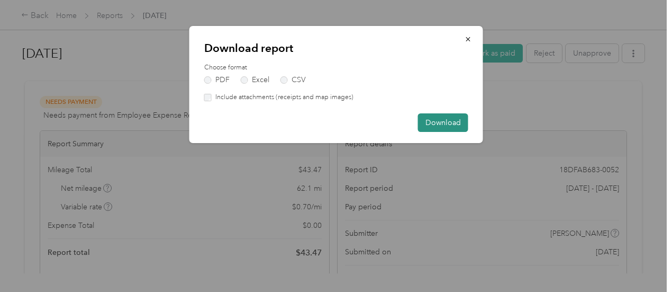 This screenshot has height=292, width=672. I want to click on label: PDF, so click(217, 80).